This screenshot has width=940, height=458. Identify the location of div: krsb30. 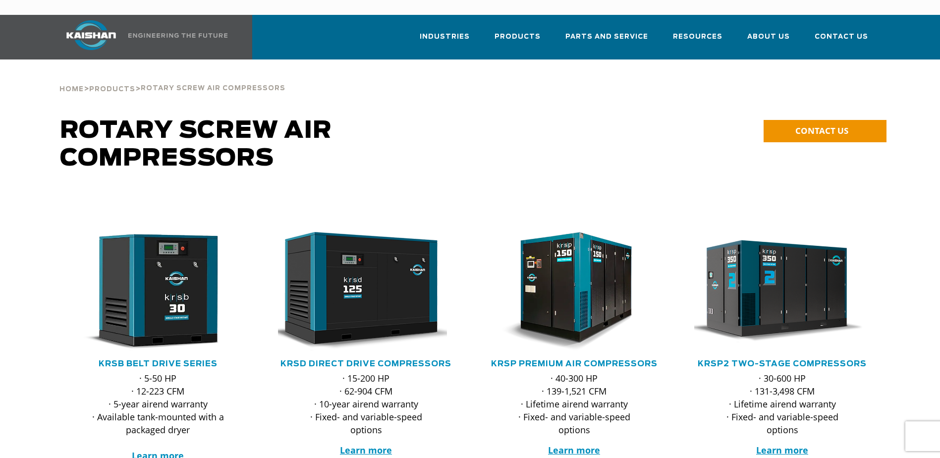
(158, 291).